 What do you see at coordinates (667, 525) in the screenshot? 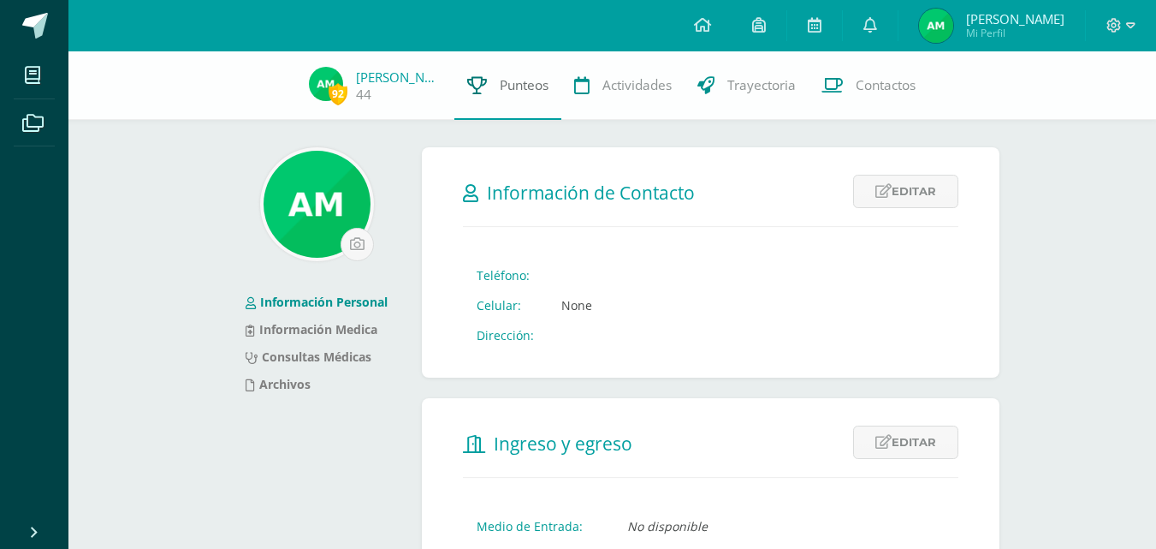
I see `i: No disponible` at bounding box center [667, 525].